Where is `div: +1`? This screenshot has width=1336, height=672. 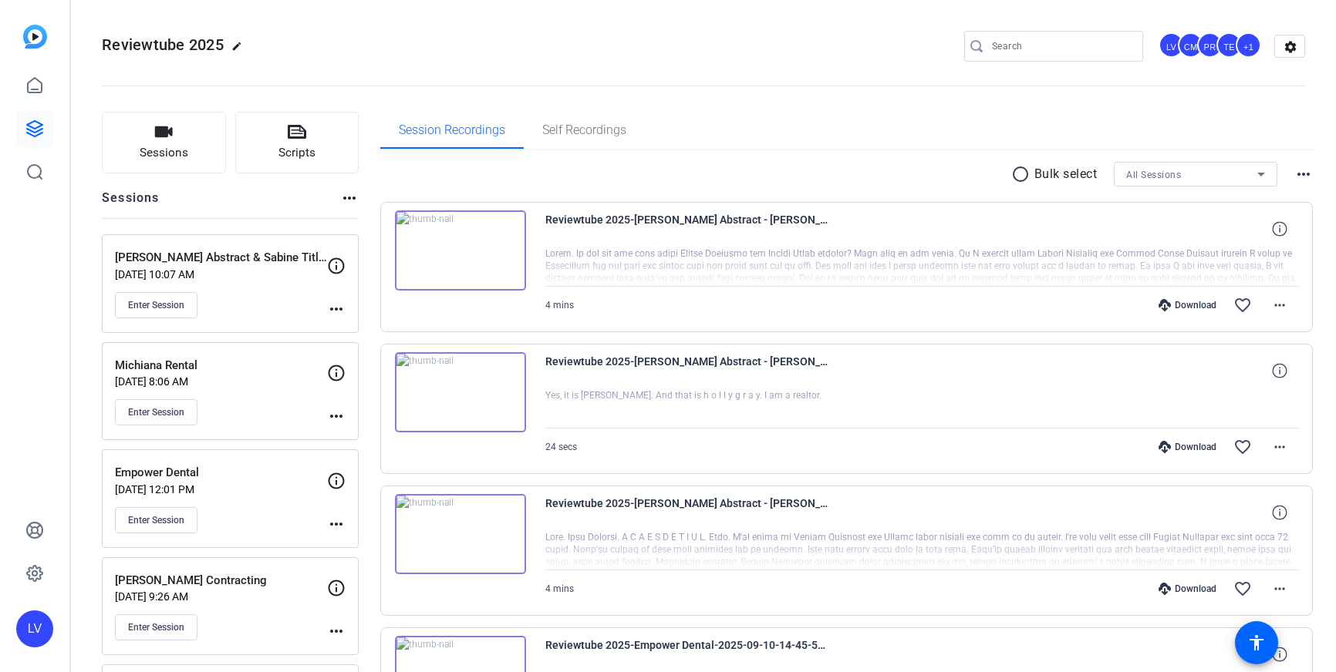
div: +1 is located at coordinates (1248, 45).